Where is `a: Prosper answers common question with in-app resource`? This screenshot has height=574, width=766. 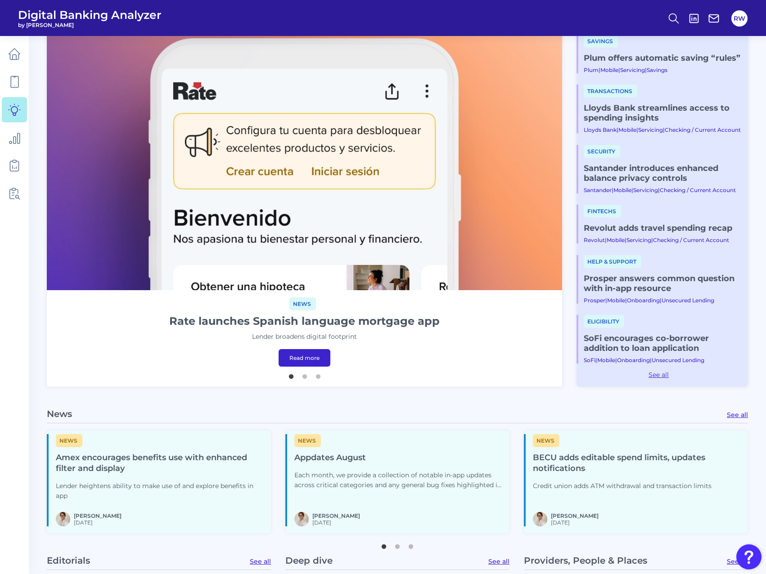 a: Prosper answers common question with in-app resource is located at coordinates (662, 284).